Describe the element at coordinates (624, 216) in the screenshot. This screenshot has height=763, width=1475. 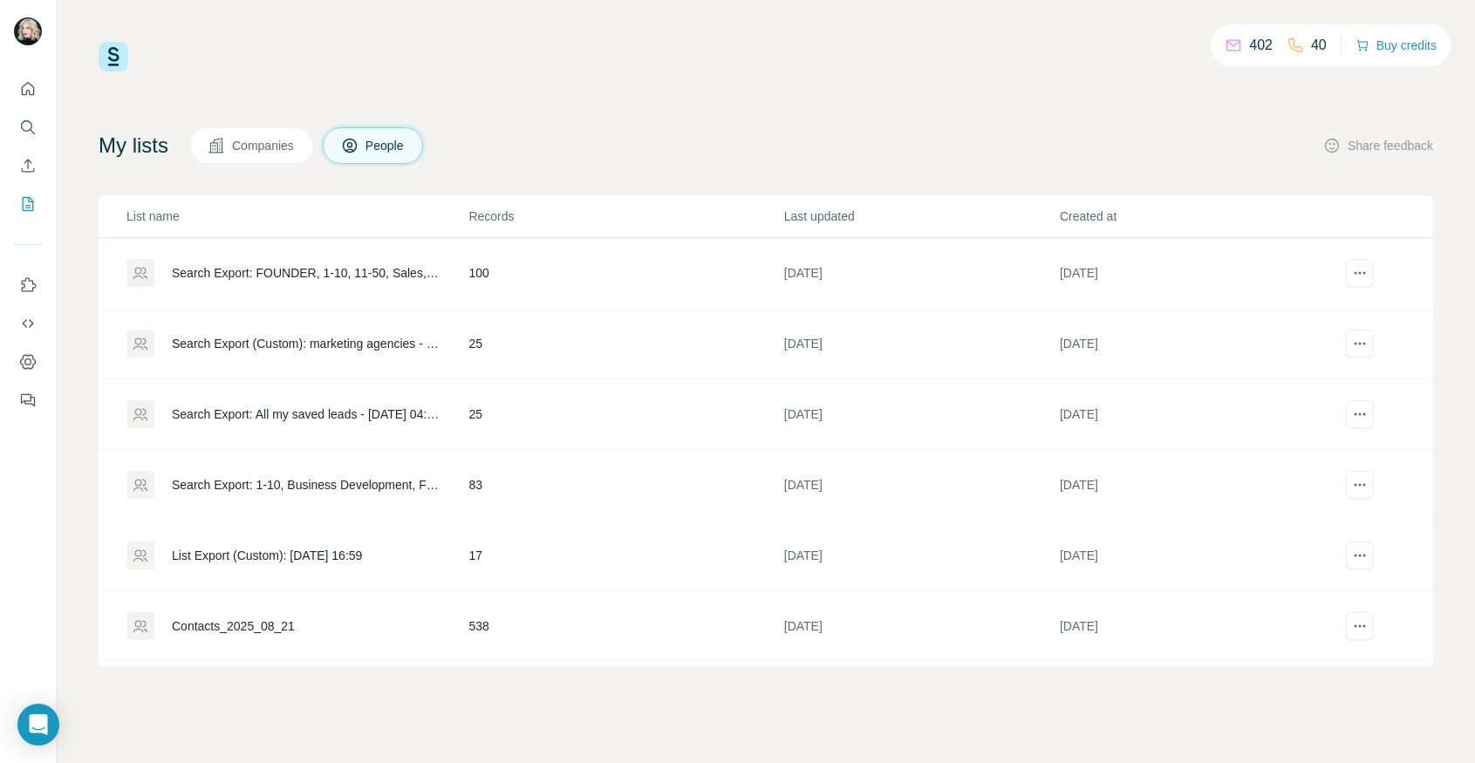
I see `p: Records` at that location.